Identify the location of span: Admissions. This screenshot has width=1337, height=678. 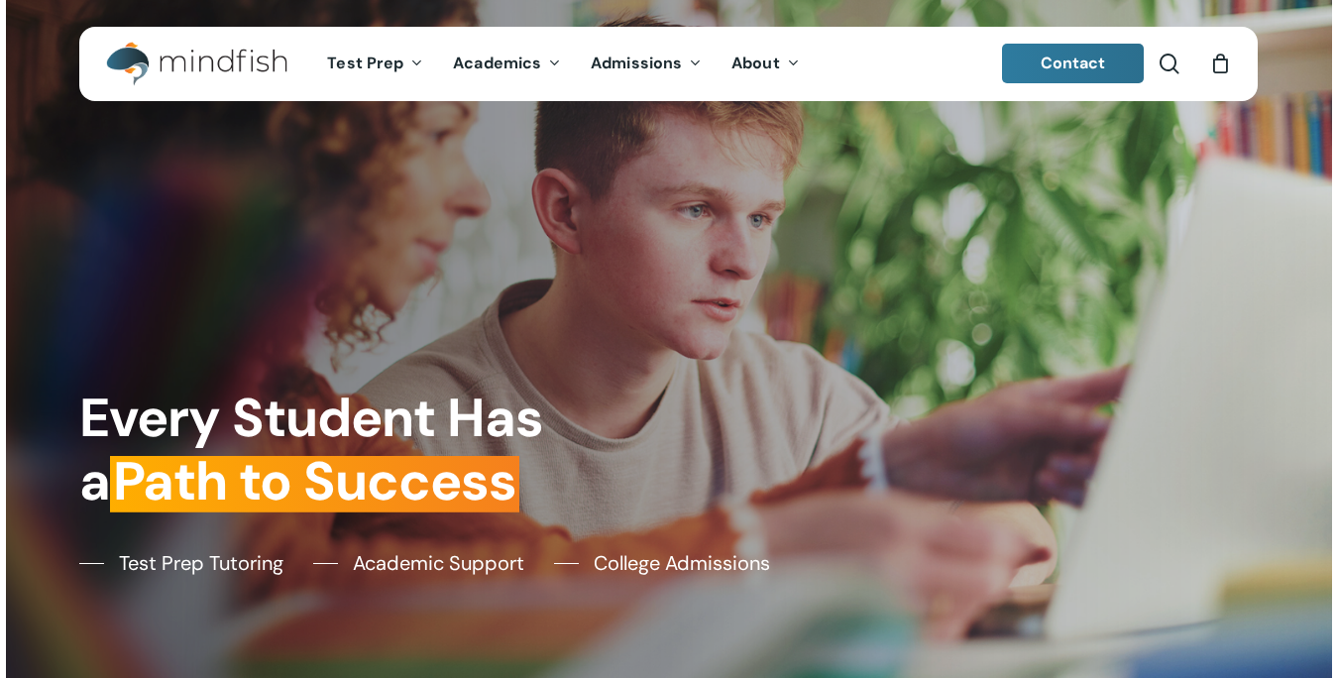
(637, 62).